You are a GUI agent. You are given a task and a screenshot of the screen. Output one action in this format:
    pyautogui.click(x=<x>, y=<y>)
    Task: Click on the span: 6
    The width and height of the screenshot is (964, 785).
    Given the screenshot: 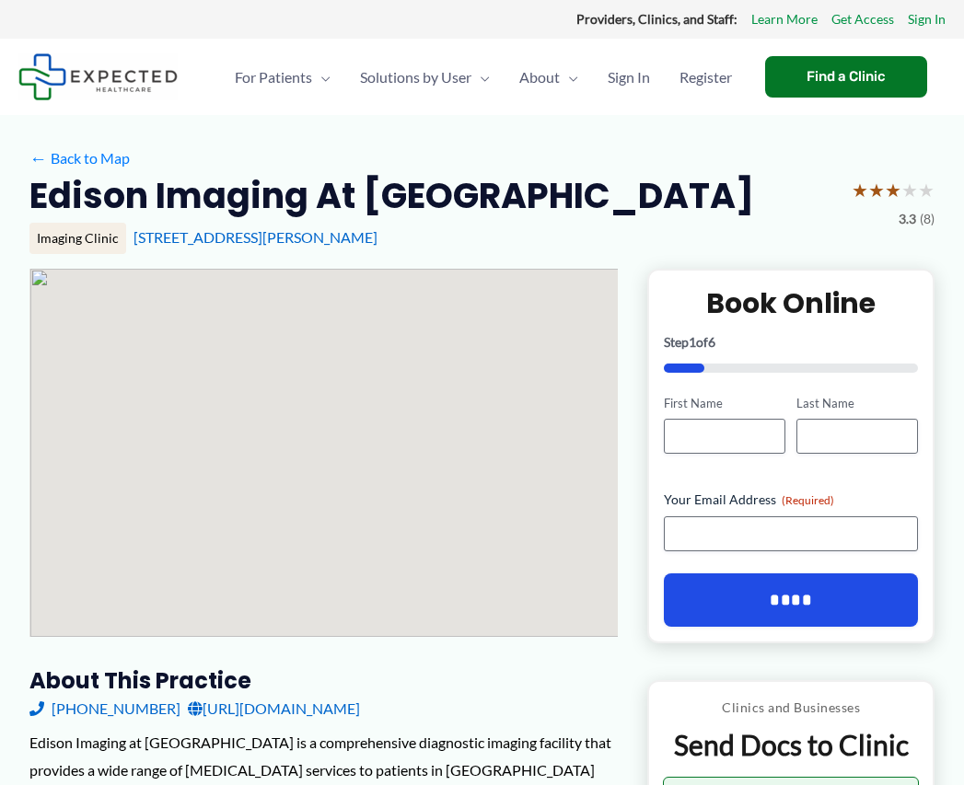 What is the action you would take?
    pyautogui.click(x=712, y=342)
    